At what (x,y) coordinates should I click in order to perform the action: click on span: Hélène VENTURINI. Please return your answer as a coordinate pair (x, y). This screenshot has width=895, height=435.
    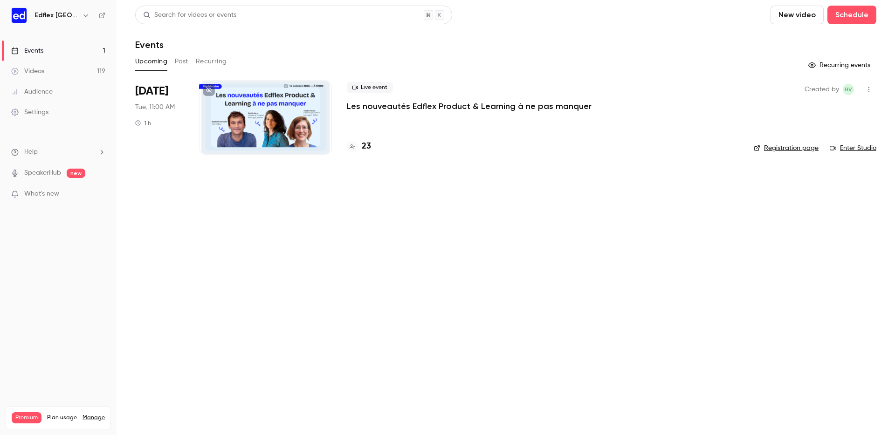
    Looking at the image, I should click on (848, 89).